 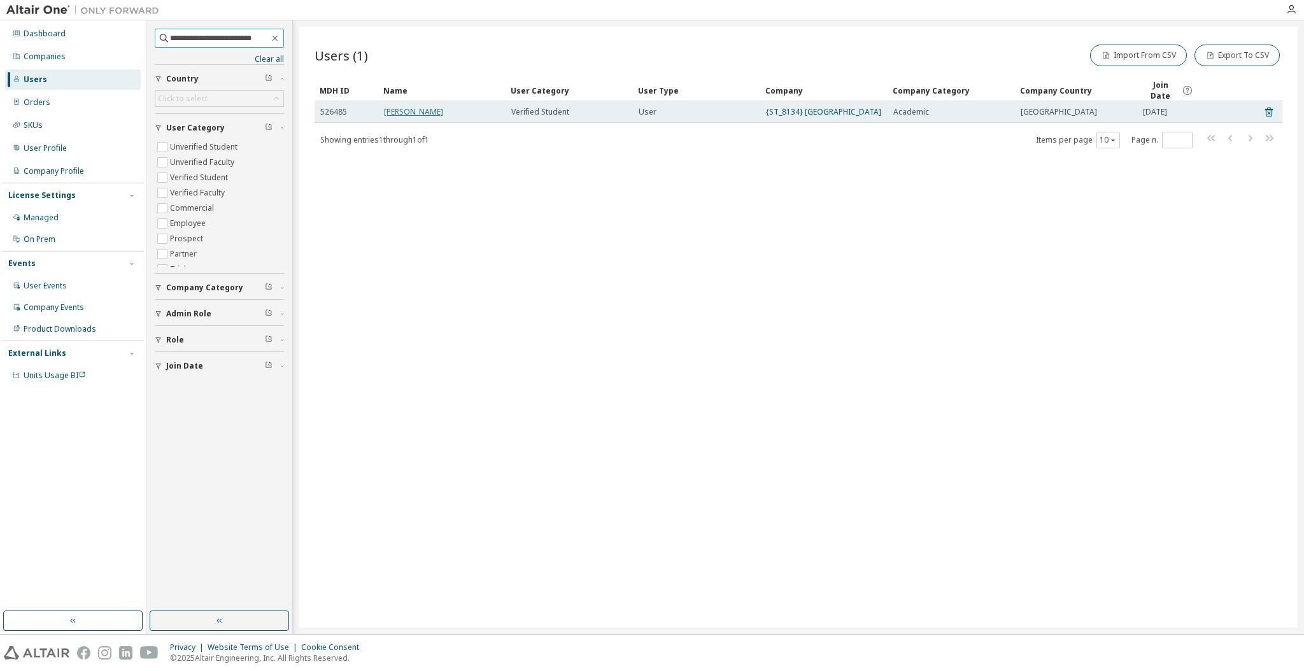 What do you see at coordinates (648, 112) in the screenshot?
I see `span: User` at bounding box center [648, 112].